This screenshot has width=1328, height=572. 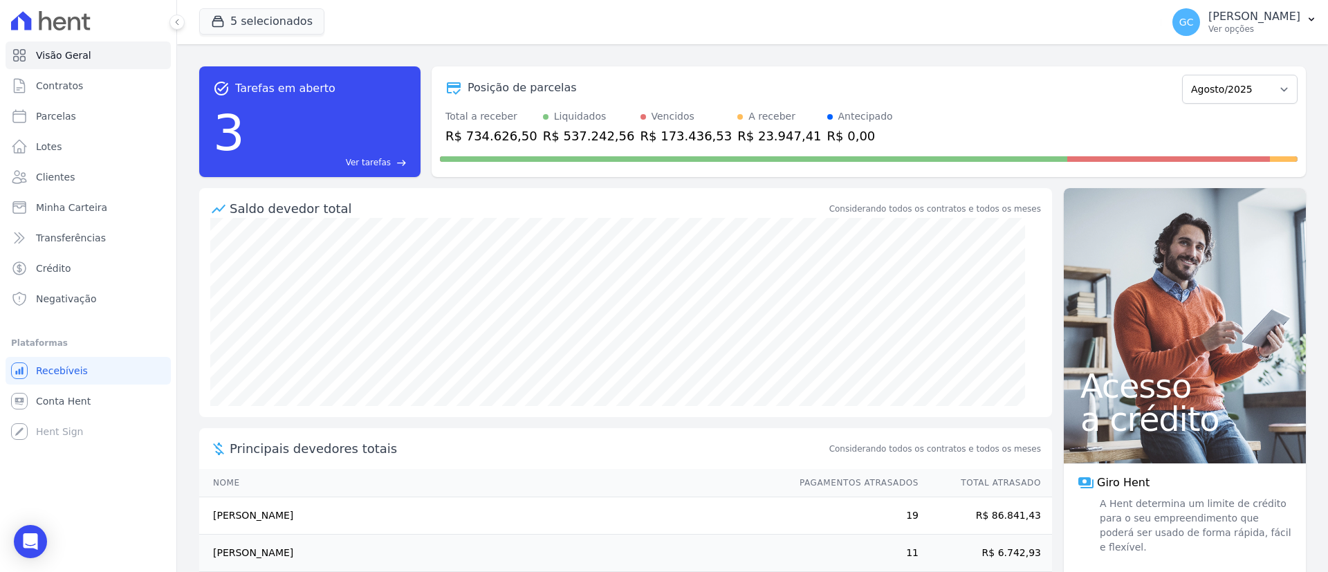 I want to click on th: Pagamentos Atrasados, so click(x=853, y=483).